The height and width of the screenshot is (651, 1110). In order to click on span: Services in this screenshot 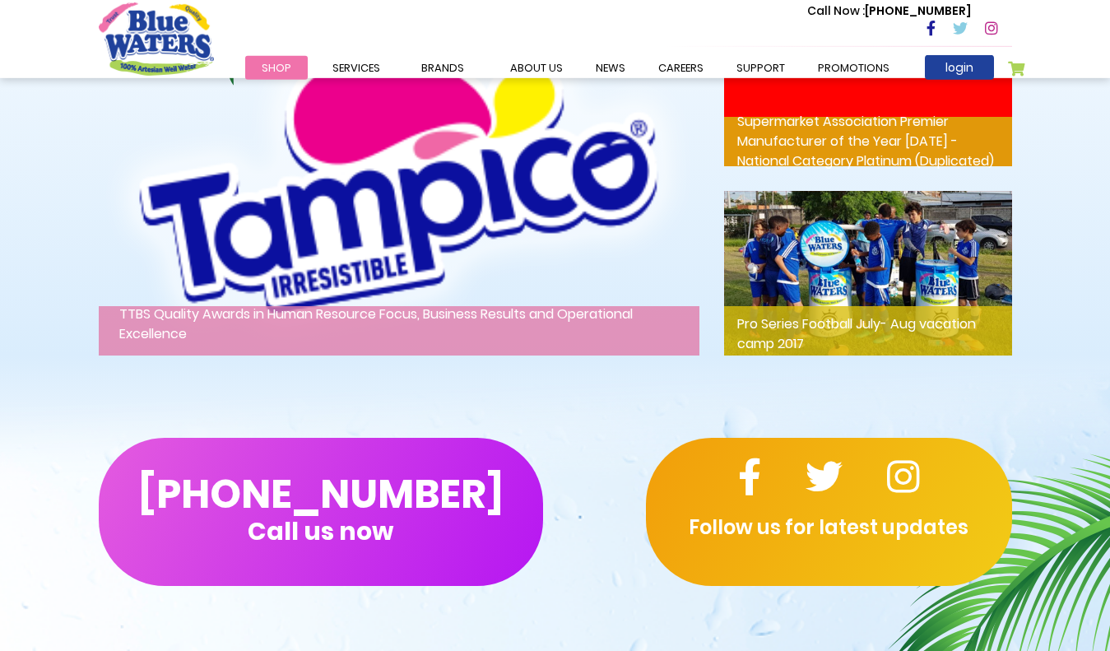, I will do `click(356, 67)`.